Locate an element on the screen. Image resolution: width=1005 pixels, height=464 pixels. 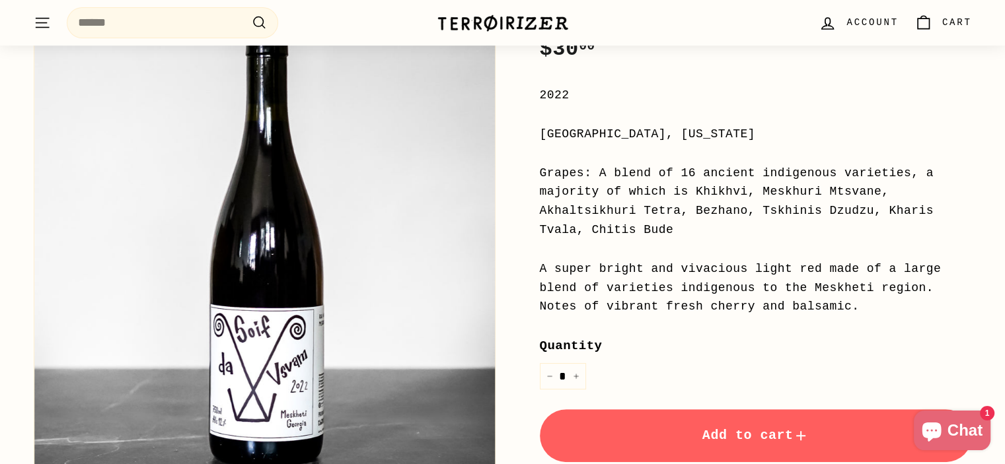
span: Account is located at coordinates (872, 22).